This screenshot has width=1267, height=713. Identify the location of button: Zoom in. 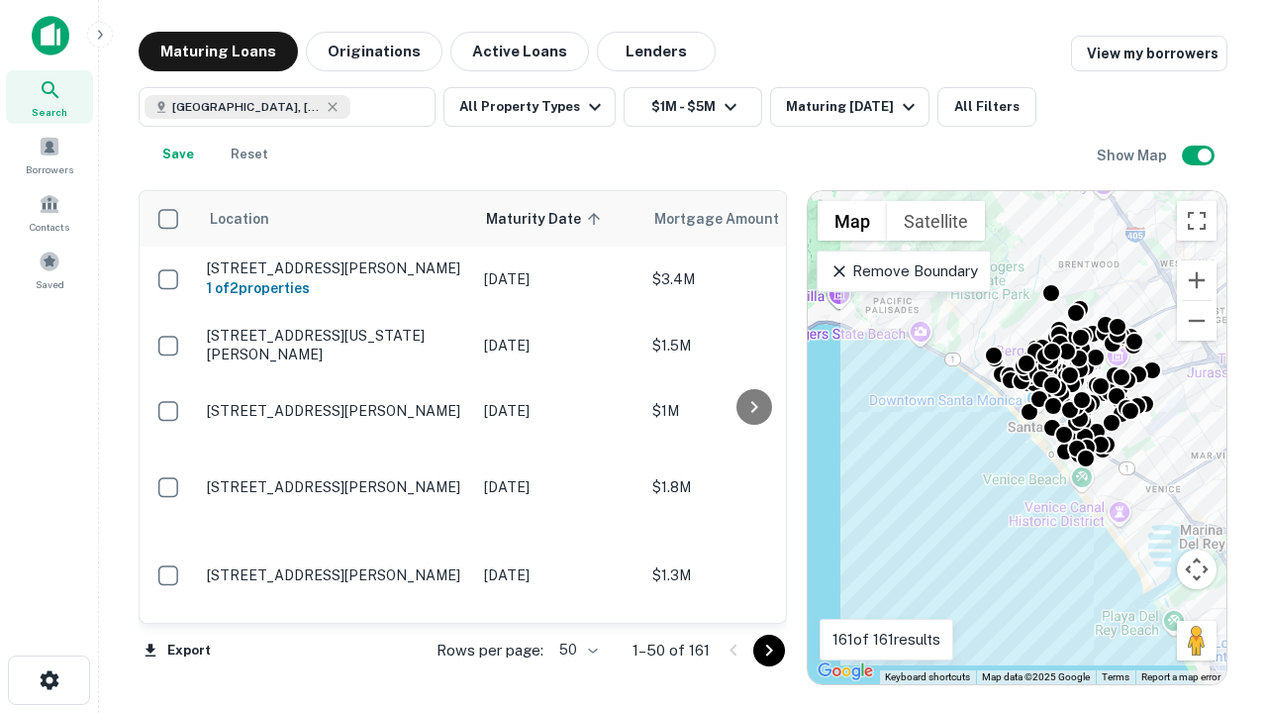
(1197, 280).